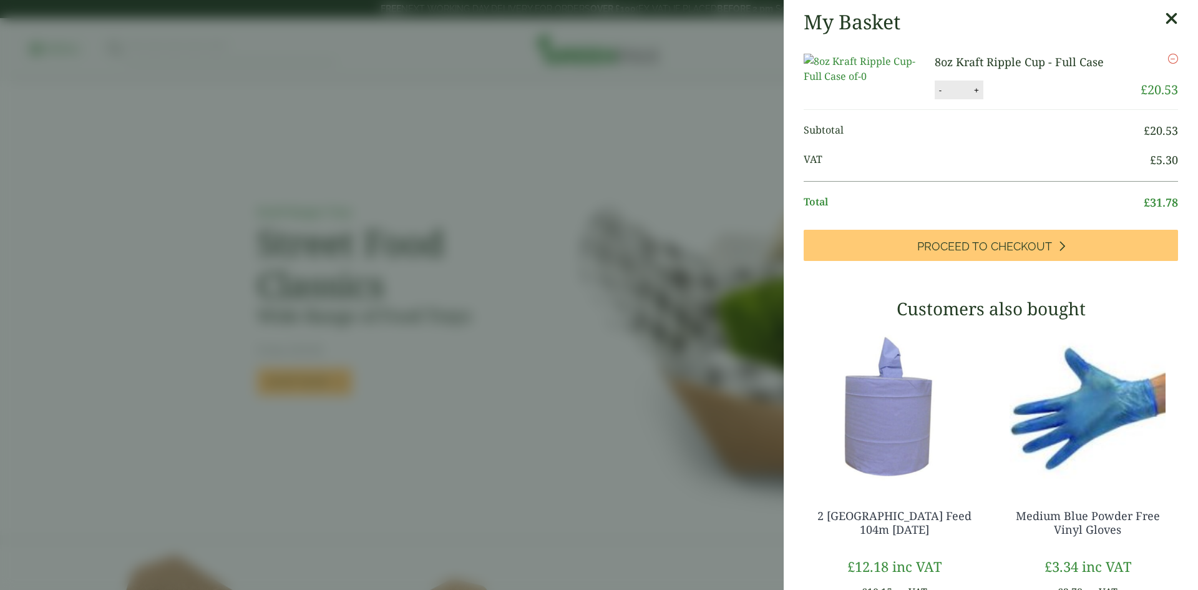  Describe the element at coordinates (1087, 406) in the screenshot. I see `img: 4130015J-Blue-Vinyl-Powder-Free-Gloves-Medium` at that location.